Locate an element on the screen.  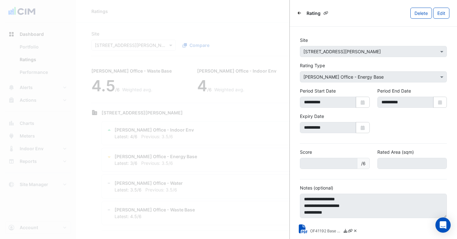
label: Period Start Date is located at coordinates (318, 91).